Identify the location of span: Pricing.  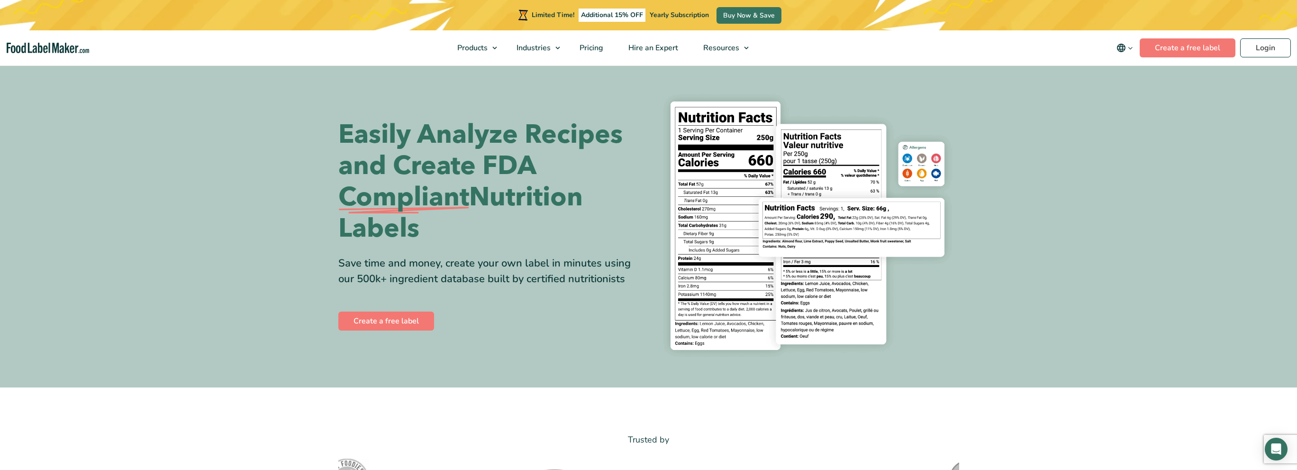
(590, 48).